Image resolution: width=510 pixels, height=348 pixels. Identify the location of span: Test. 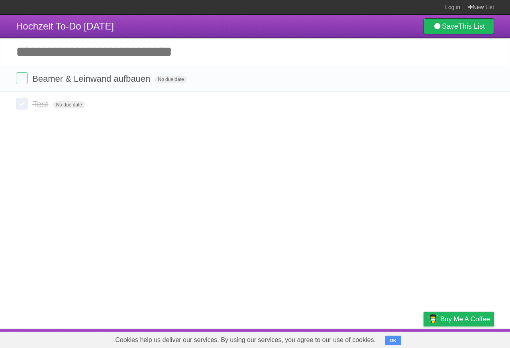
(41, 104).